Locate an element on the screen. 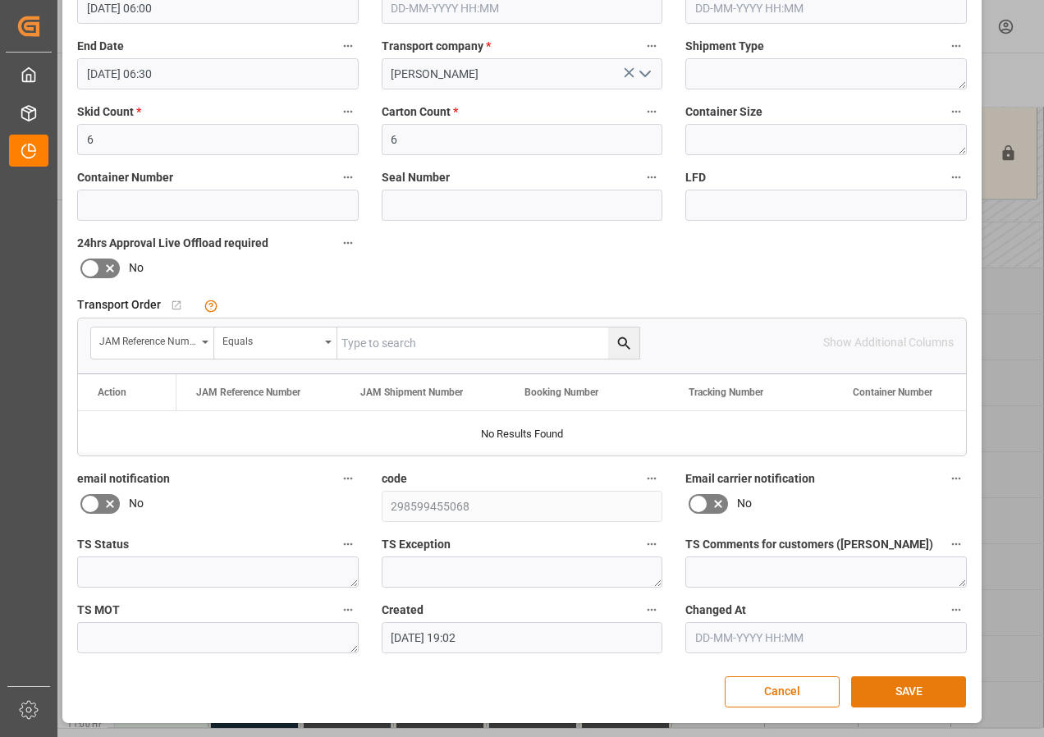 The image size is (1044, 737). span: Transport company is located at coordinates (436, 46).